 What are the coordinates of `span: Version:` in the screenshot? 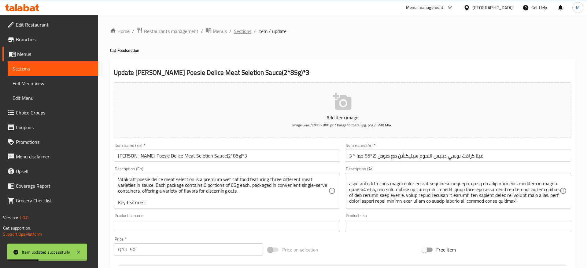 It's located at (10, 218).